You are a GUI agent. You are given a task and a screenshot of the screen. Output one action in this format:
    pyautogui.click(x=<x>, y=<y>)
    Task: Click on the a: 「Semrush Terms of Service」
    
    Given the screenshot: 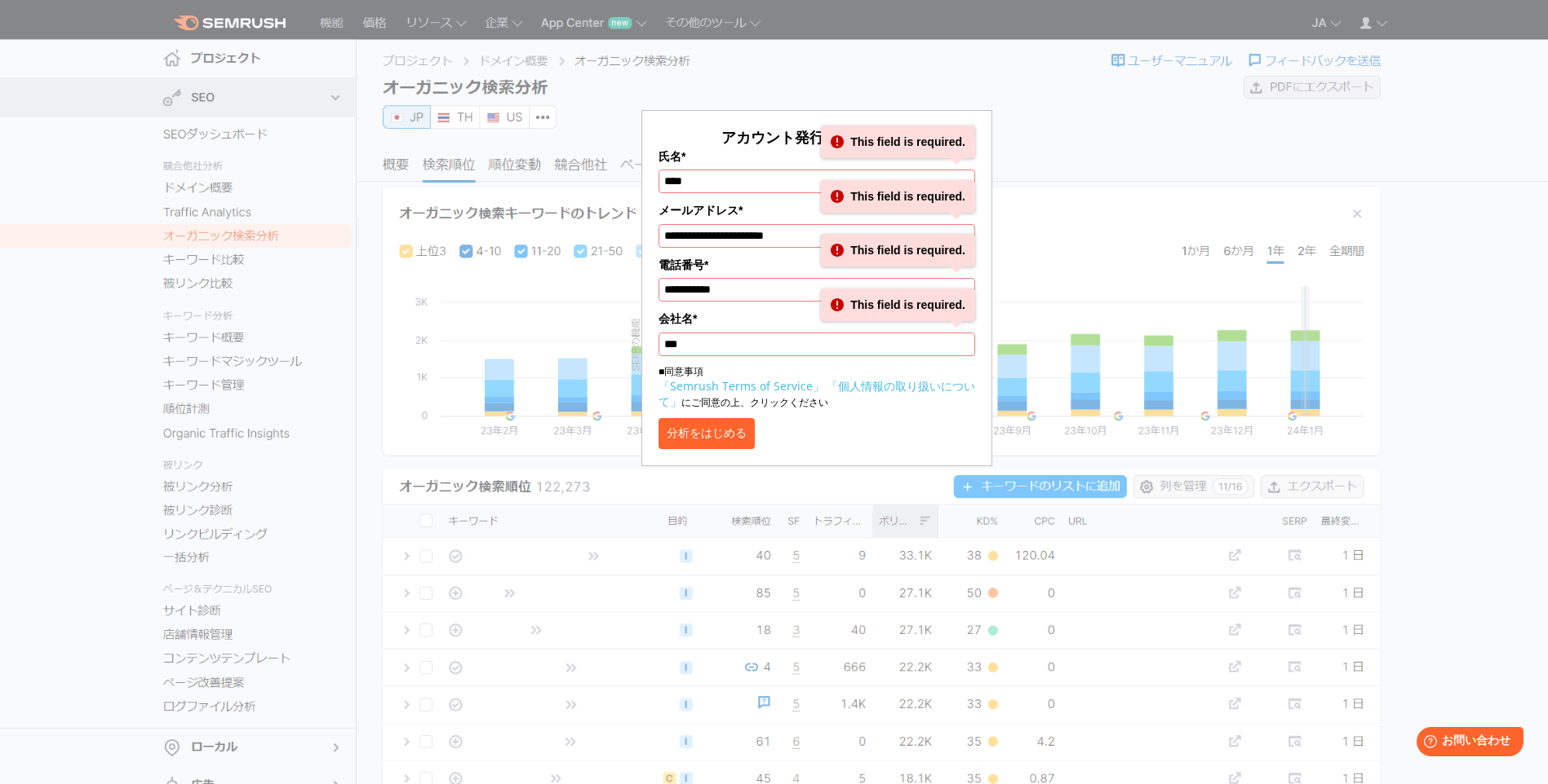 What is the action you would take?
    pyautogui.click(x=741, y=386)
    